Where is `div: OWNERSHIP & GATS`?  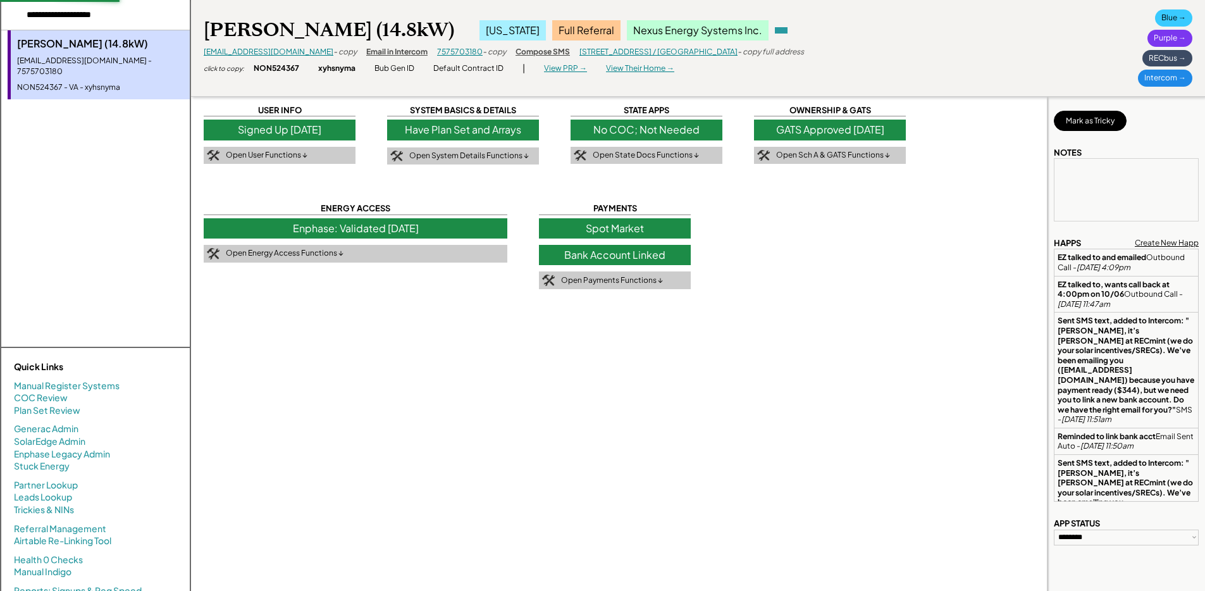
div: OWNERSHIP & GATS is located at coordinates (830, 110).